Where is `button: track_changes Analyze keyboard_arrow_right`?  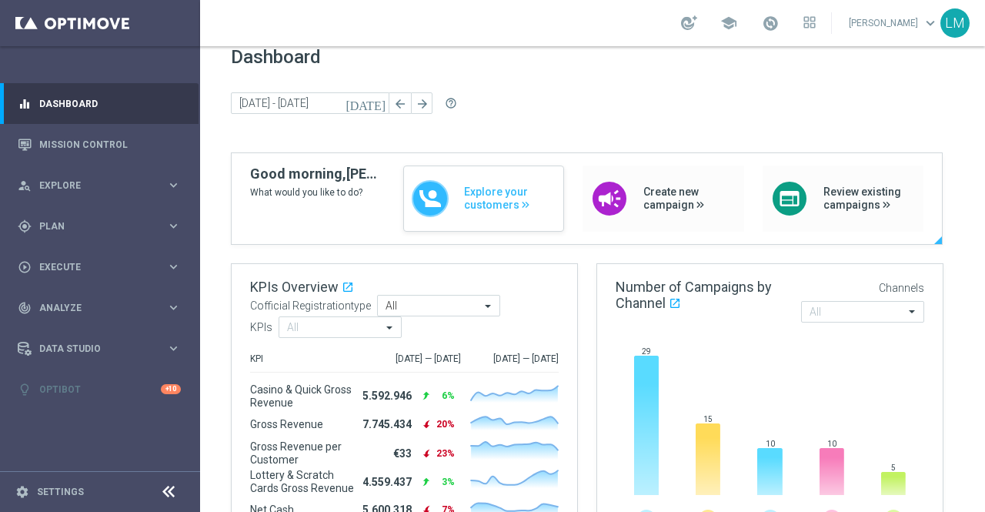
button: track_changes Analyze keyboard_arrow_right is located at coordinates (99, 308).